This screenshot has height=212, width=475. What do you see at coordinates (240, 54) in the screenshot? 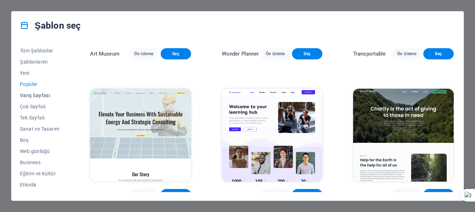
I see `p: Wonder Planner` at bounding box center [240, 54].